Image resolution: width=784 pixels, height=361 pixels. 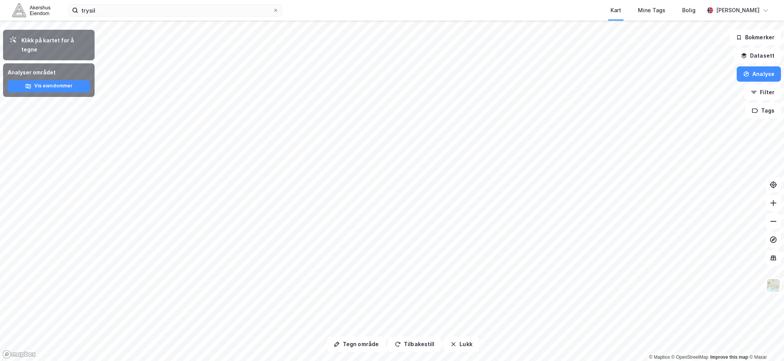 I want to click on div: Mine Tags, so click(x=652, y=10).